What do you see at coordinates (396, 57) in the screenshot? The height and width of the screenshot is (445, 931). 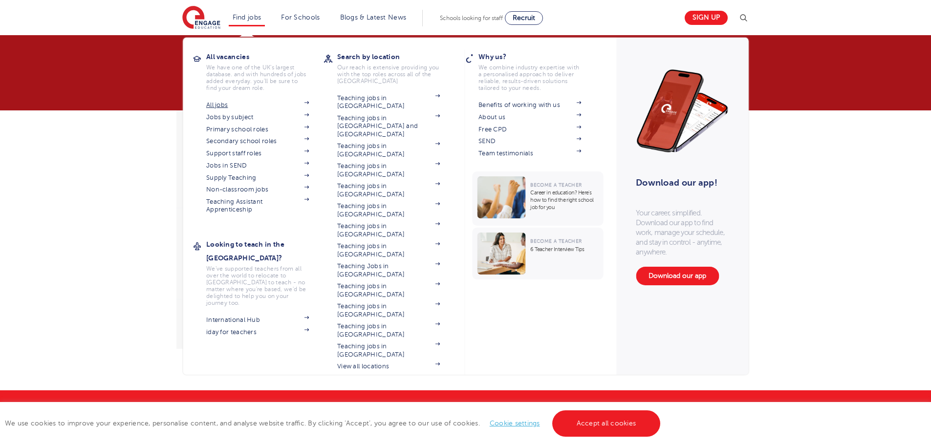 I see `h3: Search by location` at bounding box center [396, 57].